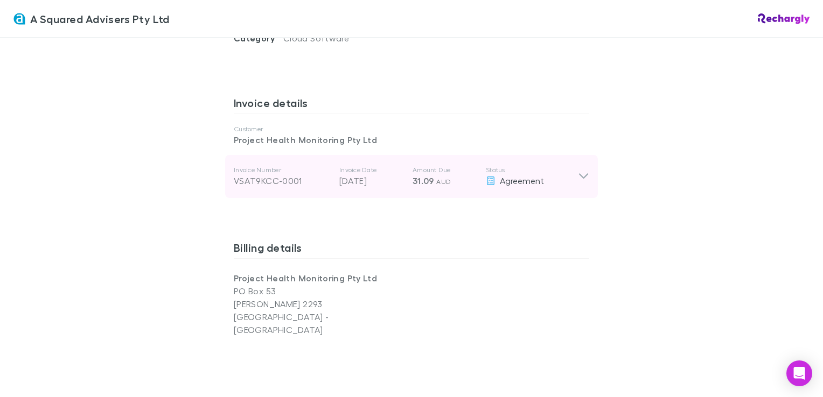 This screenshot has height=397, width=823. What do you see at coordinates (423, 181) in the screenshot?
I see `span: 31.09` at bounding box center [423, 181].